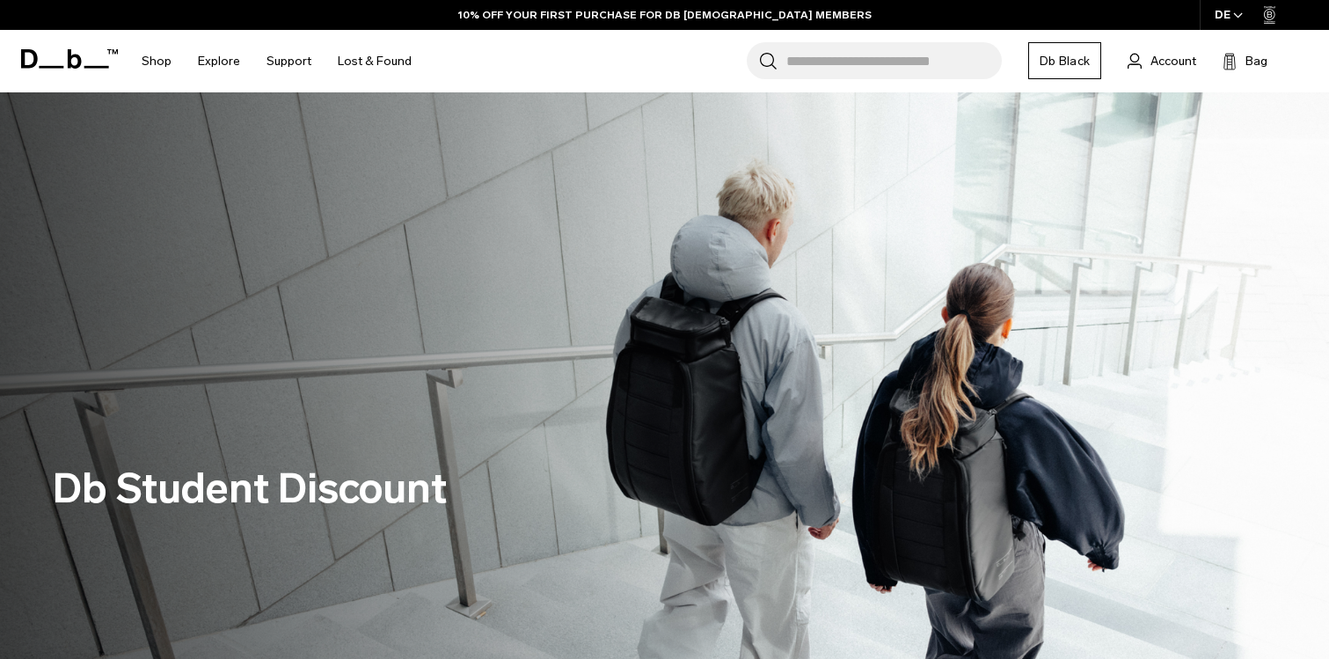 The image size is (1329, 659). I want to click on span: Bag, so click(1256, 61).